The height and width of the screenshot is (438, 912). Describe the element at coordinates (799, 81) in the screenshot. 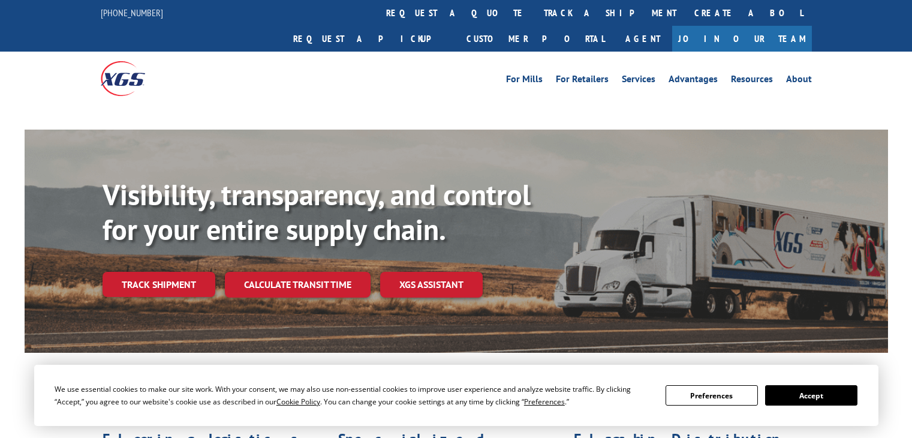

I see `a: About` at that location.